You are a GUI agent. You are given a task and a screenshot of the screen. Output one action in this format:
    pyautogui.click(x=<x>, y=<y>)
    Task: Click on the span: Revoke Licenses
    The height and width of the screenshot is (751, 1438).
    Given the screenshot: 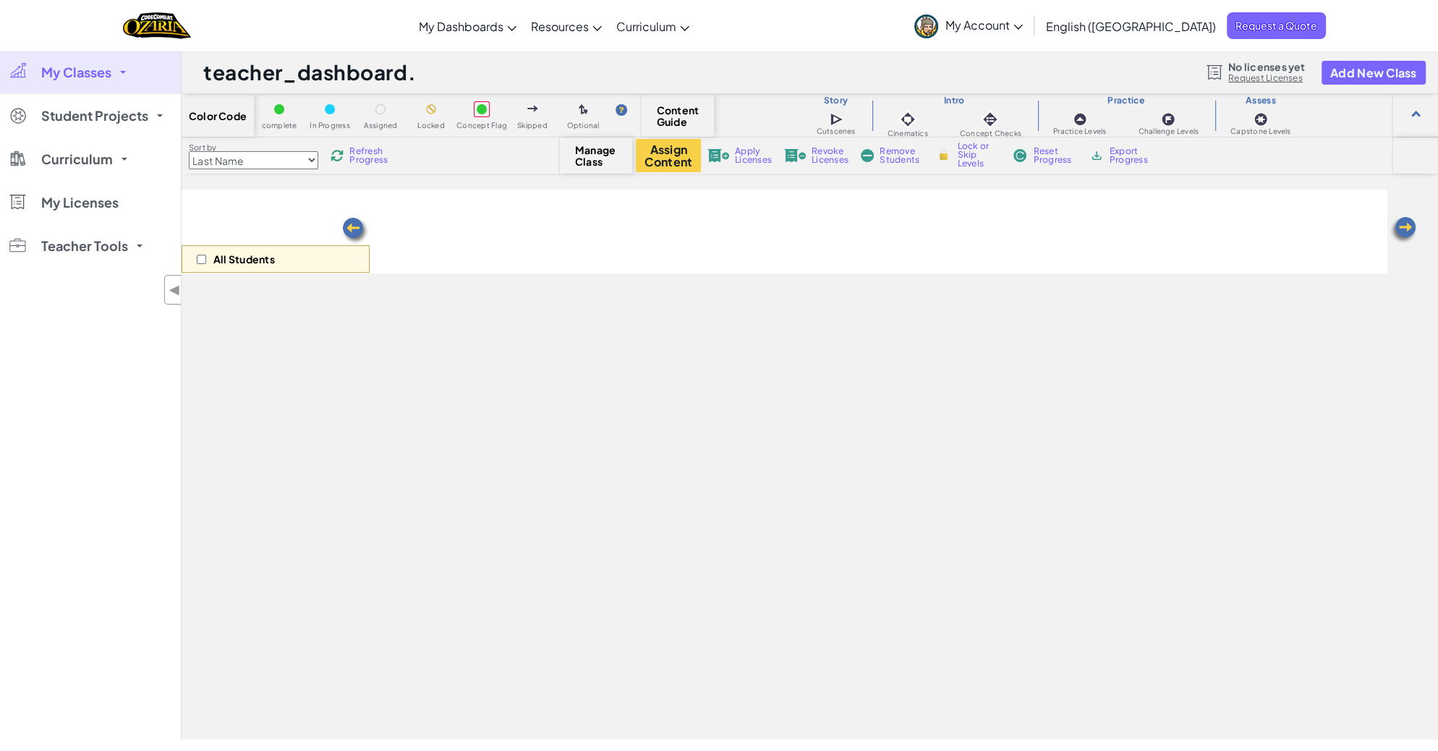 What is the action you would take?
    pyautogui.click(x=829, y=155)
    